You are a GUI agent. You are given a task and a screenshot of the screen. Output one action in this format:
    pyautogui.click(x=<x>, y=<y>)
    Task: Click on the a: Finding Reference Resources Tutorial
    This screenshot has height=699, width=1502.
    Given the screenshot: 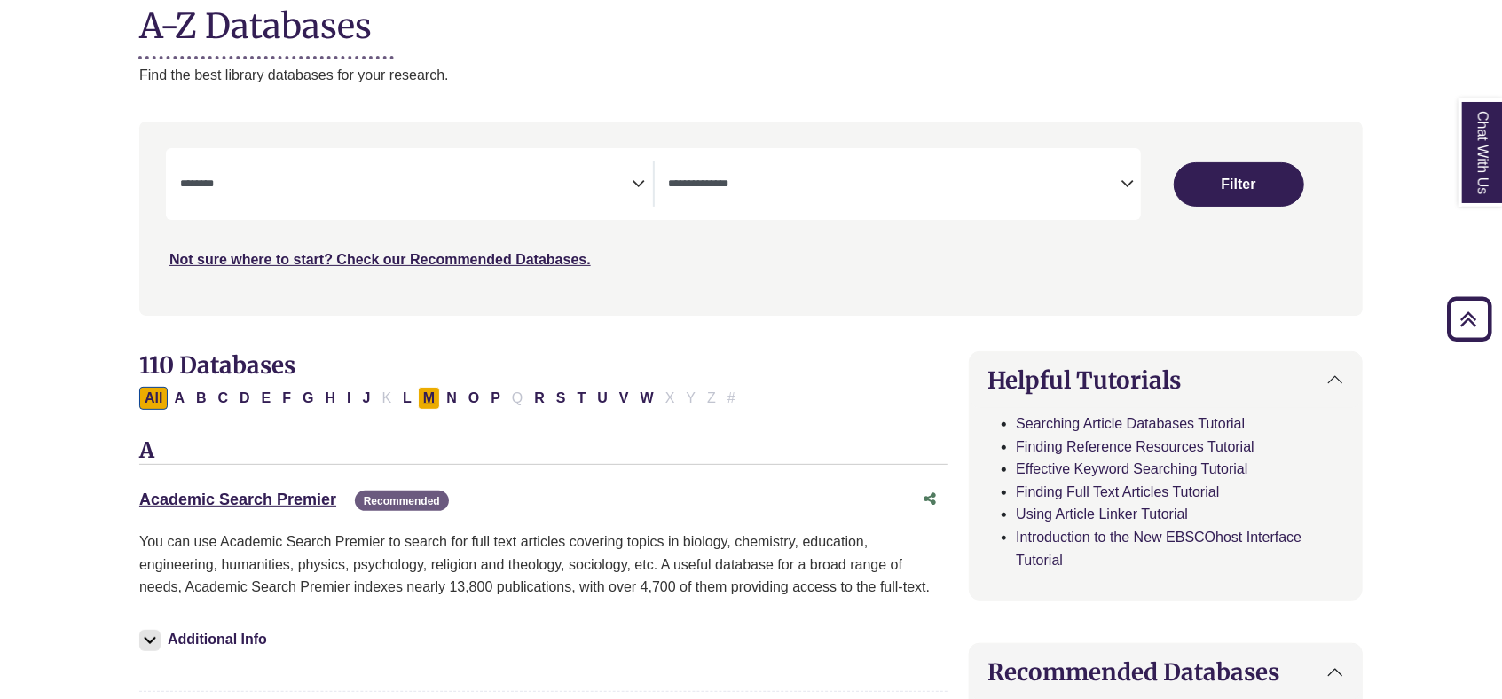 What is the action you would take?
    pyautogui.click(x=1135, y=446)
    